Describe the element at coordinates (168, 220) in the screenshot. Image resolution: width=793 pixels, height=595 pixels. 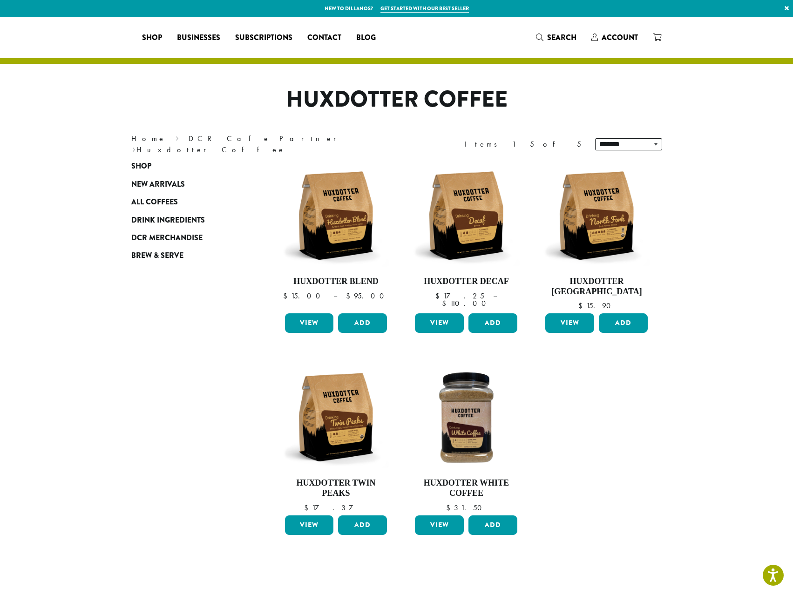
I see `span: Drink Ingredients` at that location.